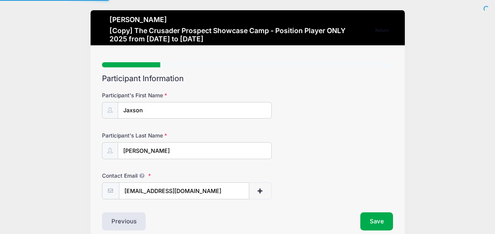 This screenshot has height=234, width=495. I want to click on input: Participant's First Name, so click(195, 110).